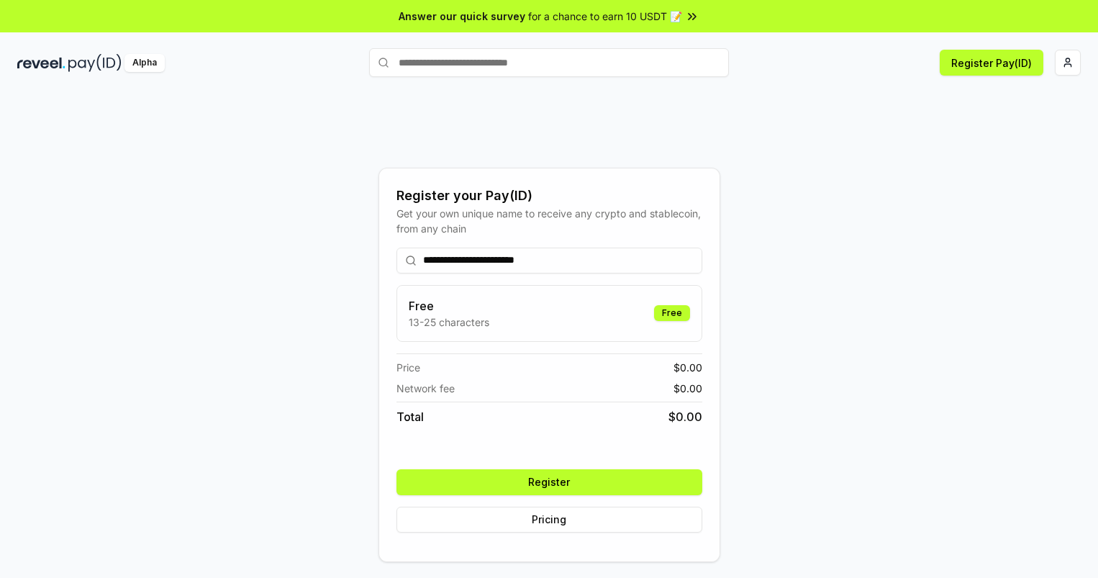 This screenshot has height=578, width=1098. I want to click on button: Register Pay(ID), so click(992, 63).